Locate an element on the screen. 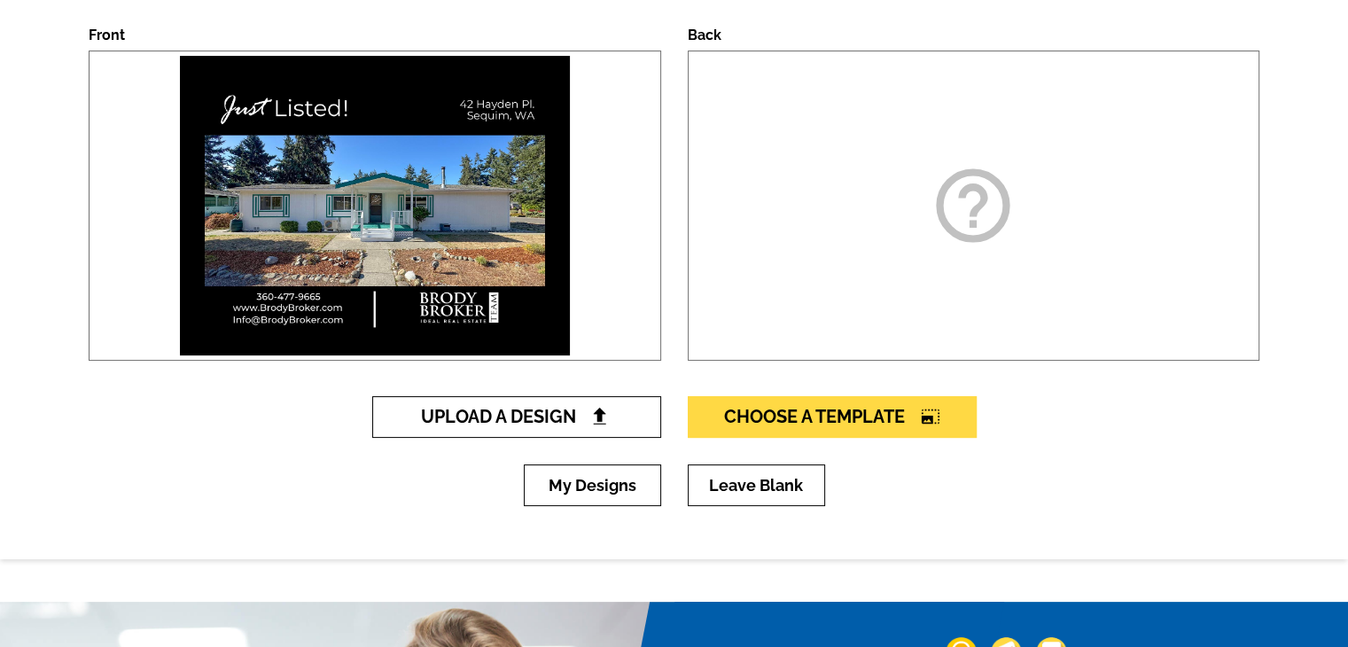 This screenshot has height=647, width=1348. a: My Designs is located at coordinates (592, 485).